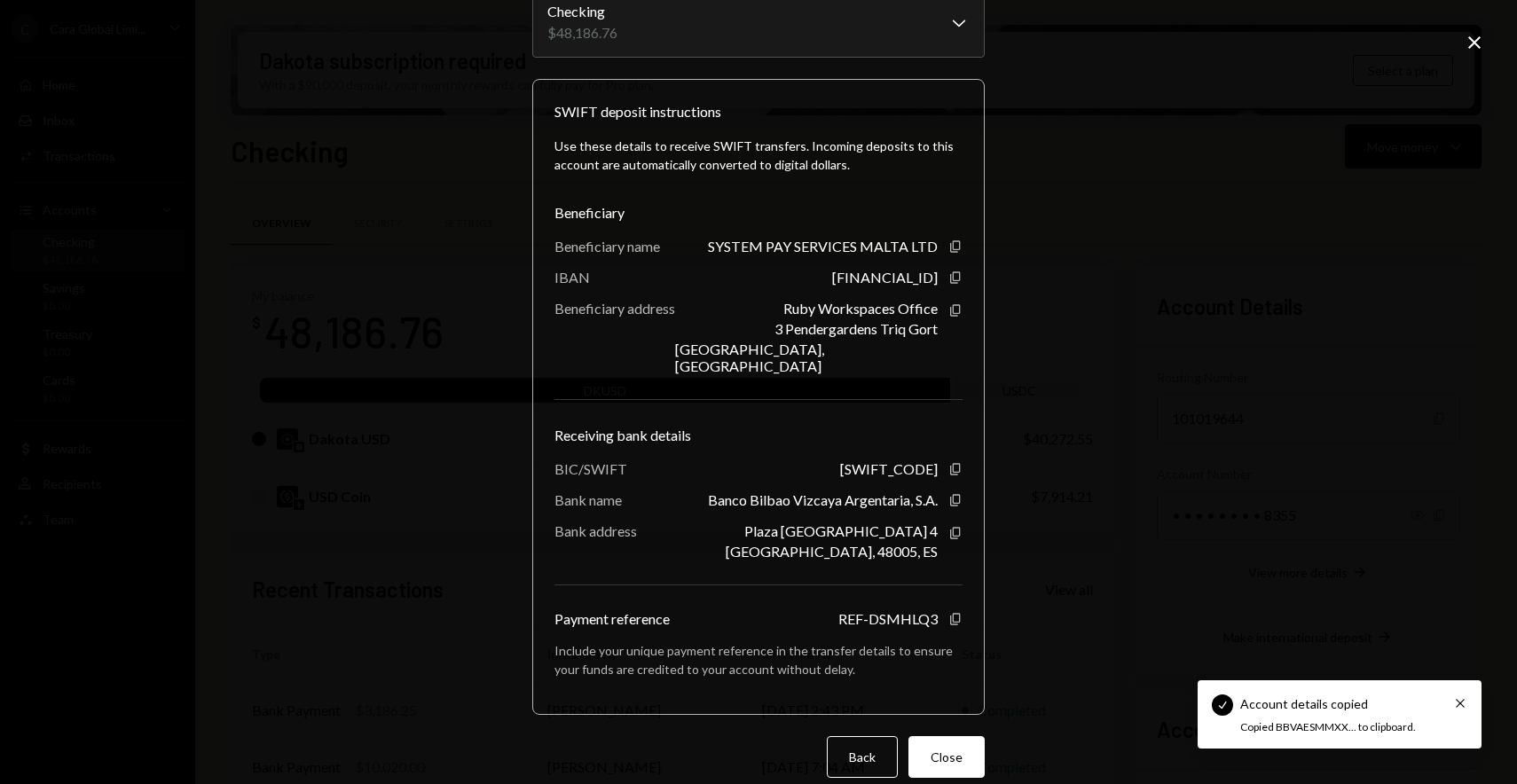 The image size is (1517, 784). What do you see at coordinates (888, 618) in the screenshot?
I see `div: REF-DSMHLQ3` at bounding box center [888, 618].